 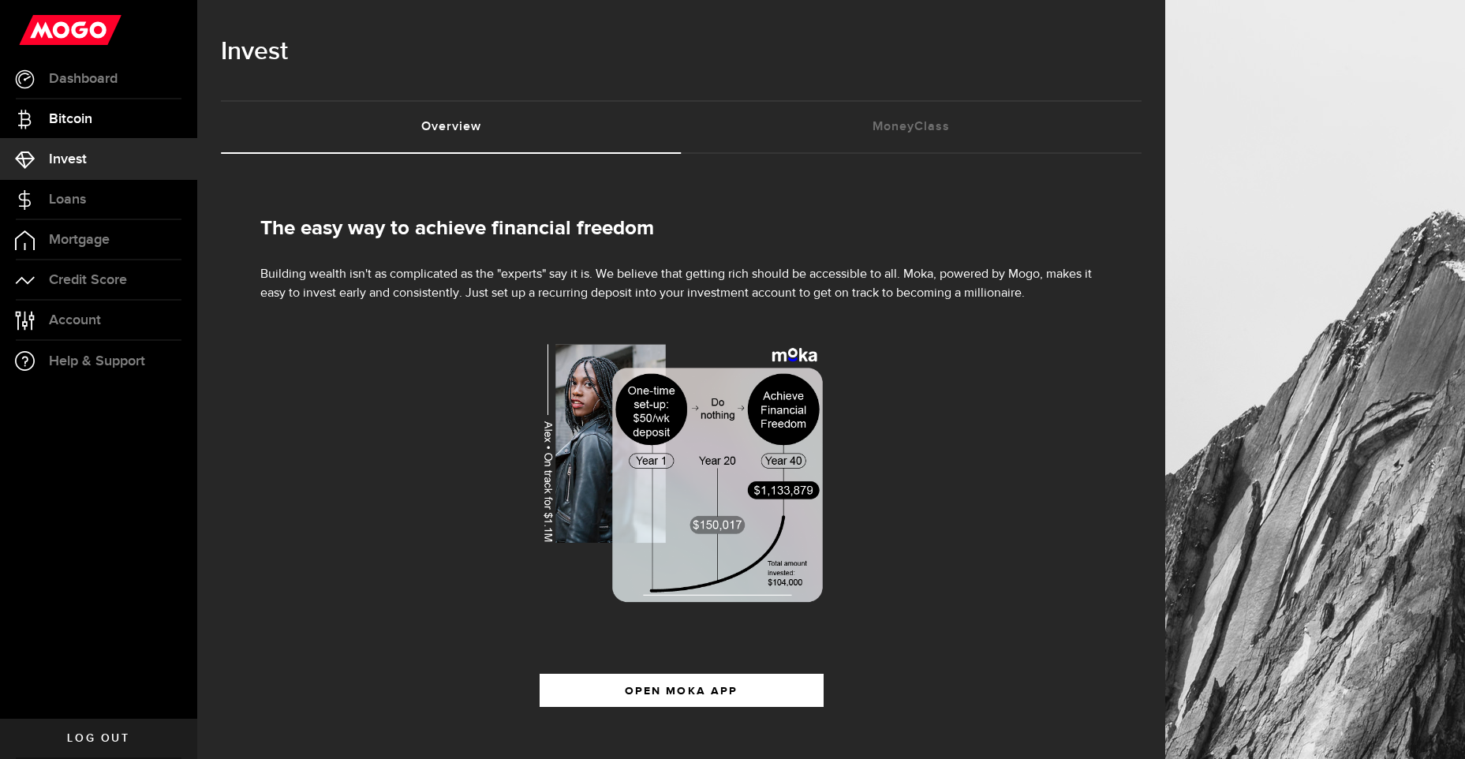 What do you see at coordinates (682, 690) in the screenshot?
I see `button: OPEN MOKA APP` at bounding box center [682, 690].